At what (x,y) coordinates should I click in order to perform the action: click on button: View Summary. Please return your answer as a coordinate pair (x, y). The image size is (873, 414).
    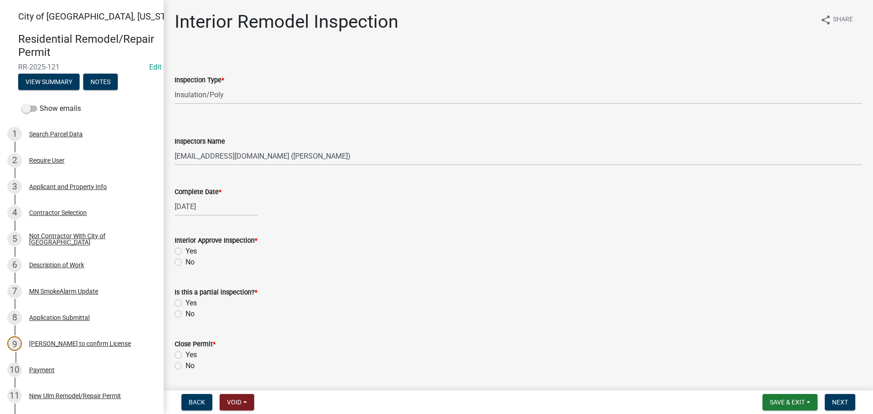
    Looking at the image, I should click on (49, 82).